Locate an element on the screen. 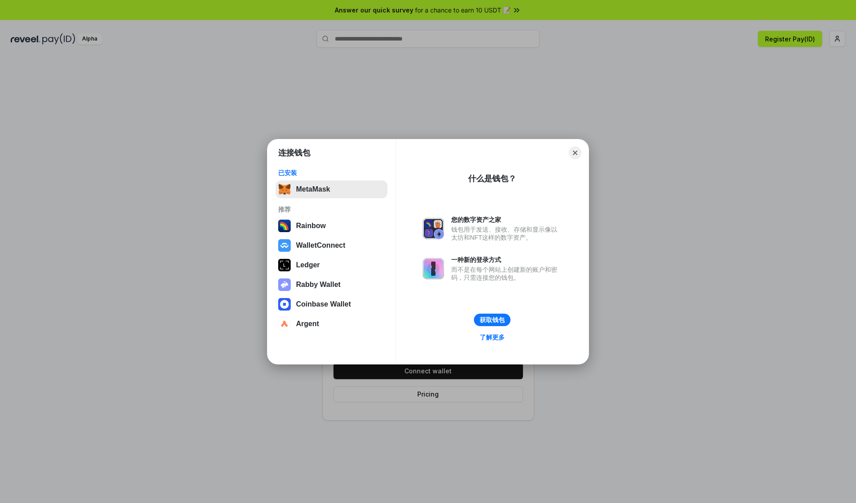  div: 您的数字资产之家 is located at coordinates (506, 220).